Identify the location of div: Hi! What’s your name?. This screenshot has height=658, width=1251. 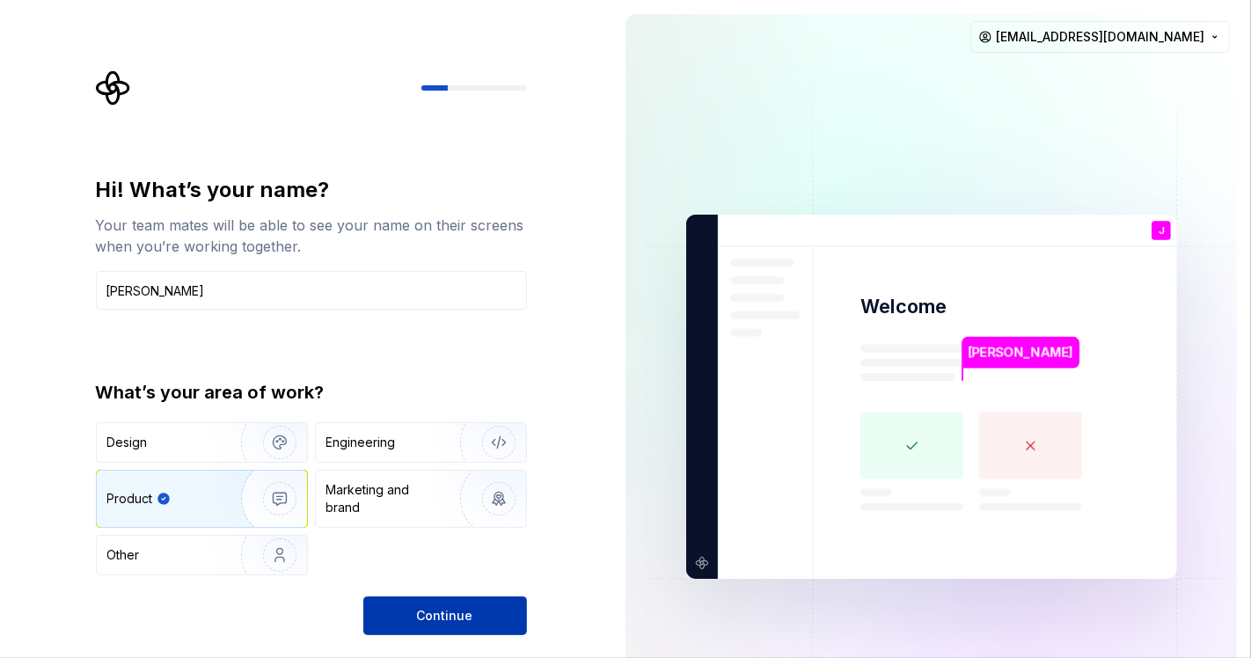
(311, 190).